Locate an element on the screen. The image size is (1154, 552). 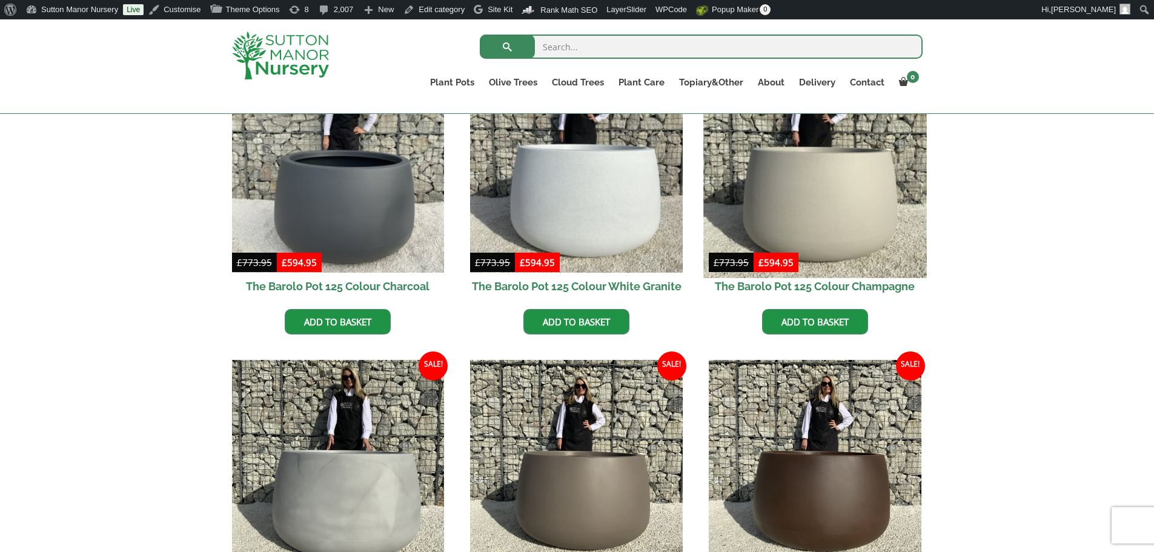
a: Add to basket: “The Barolo Pot 125 Colour White Granite” is located at coordinates (576, 322).